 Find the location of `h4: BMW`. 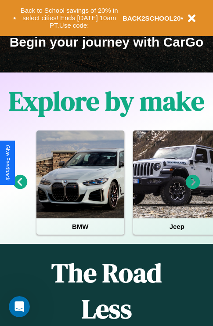

h4: BMW is located at coordinates (80, 227).